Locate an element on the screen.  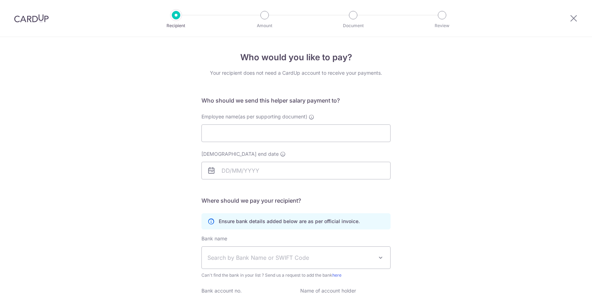
h5: Who should we send this helper salary payment to? is located at coordinates (296, 100).